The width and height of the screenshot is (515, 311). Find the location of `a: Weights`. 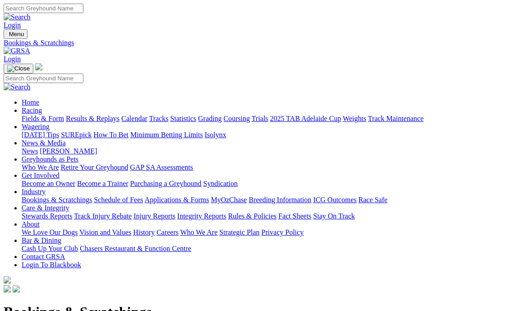

a: Weights is located at coordinates (355, 118).